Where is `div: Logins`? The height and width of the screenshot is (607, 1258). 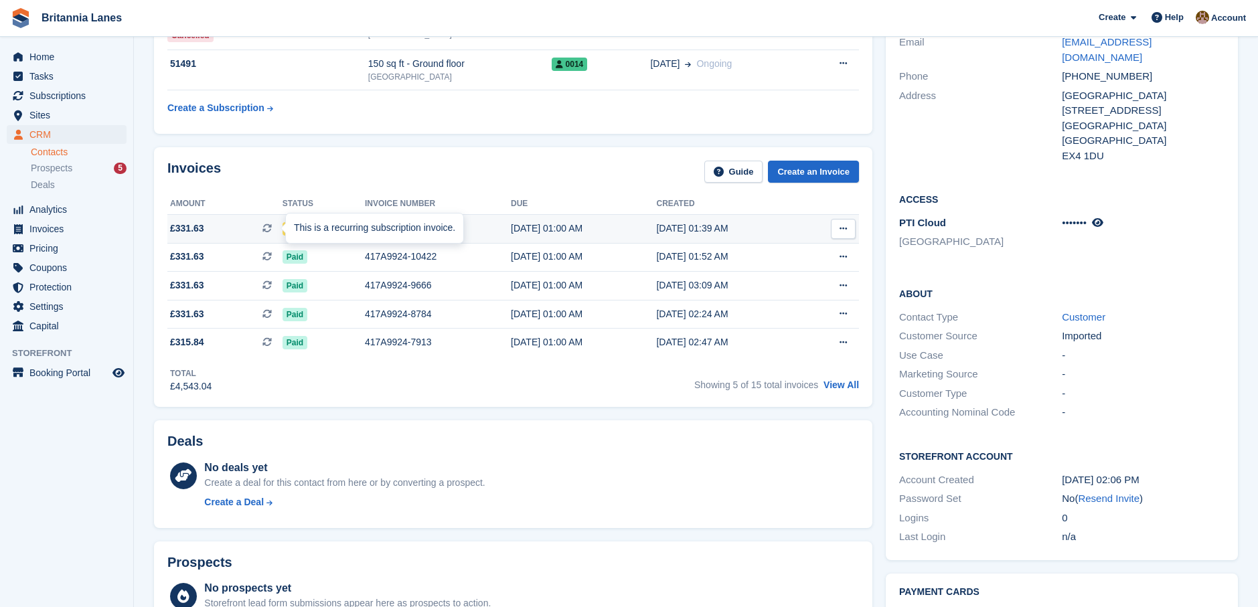
div: Logins is located at coordinates (980, 518).